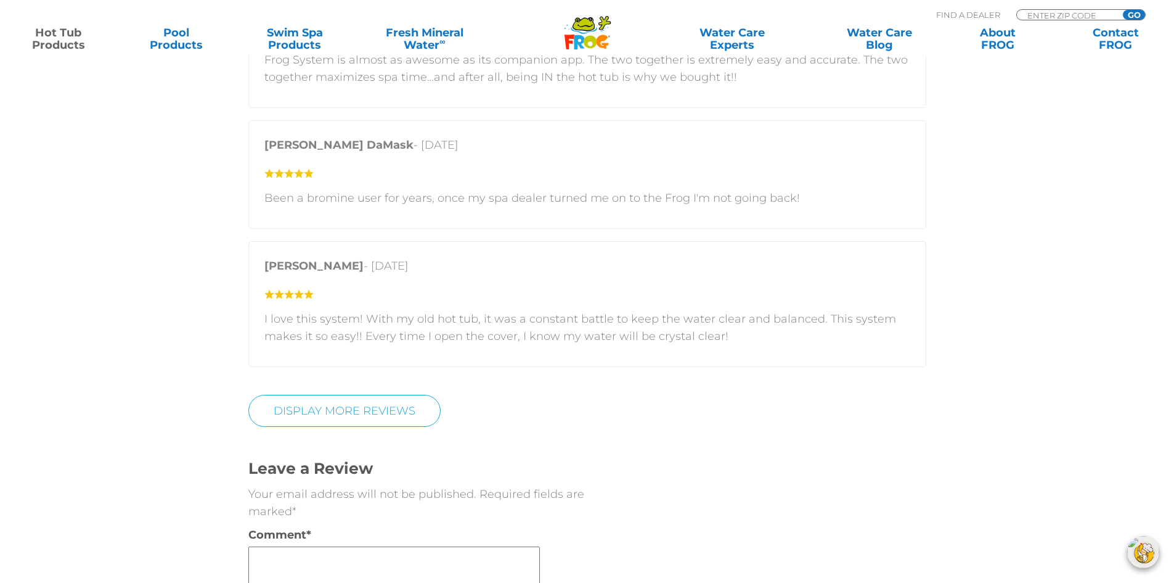  What do you see at coordinates (292, 534) in the screenshot?
I see `label: Comment` at bounding box center [292, 534].